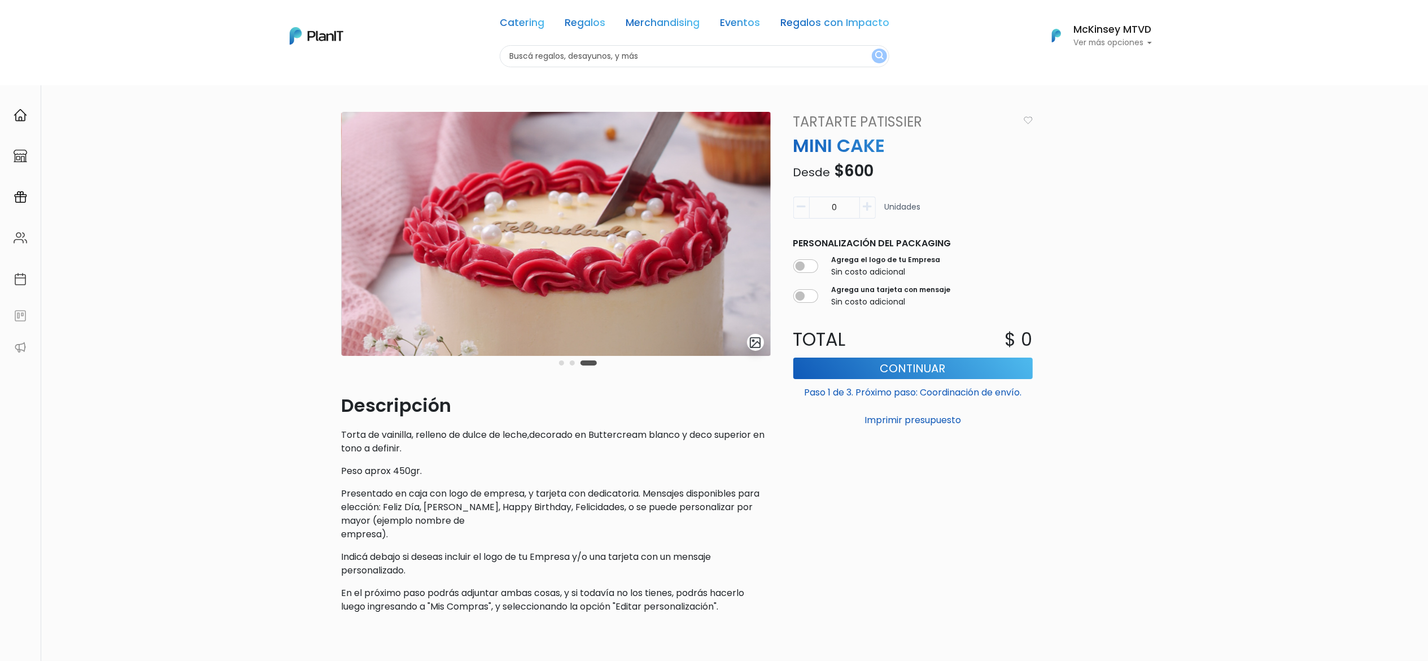  What do you see at coordinates (110, 21) in the screenshot?
I see `div: ¿Necesitás ayuda?` at bounding box center [110, 21].